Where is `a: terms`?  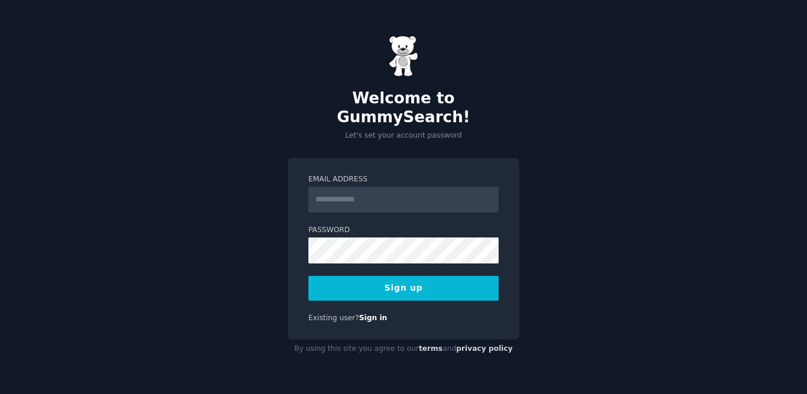 a: terms is located at coordinates (431, 349).